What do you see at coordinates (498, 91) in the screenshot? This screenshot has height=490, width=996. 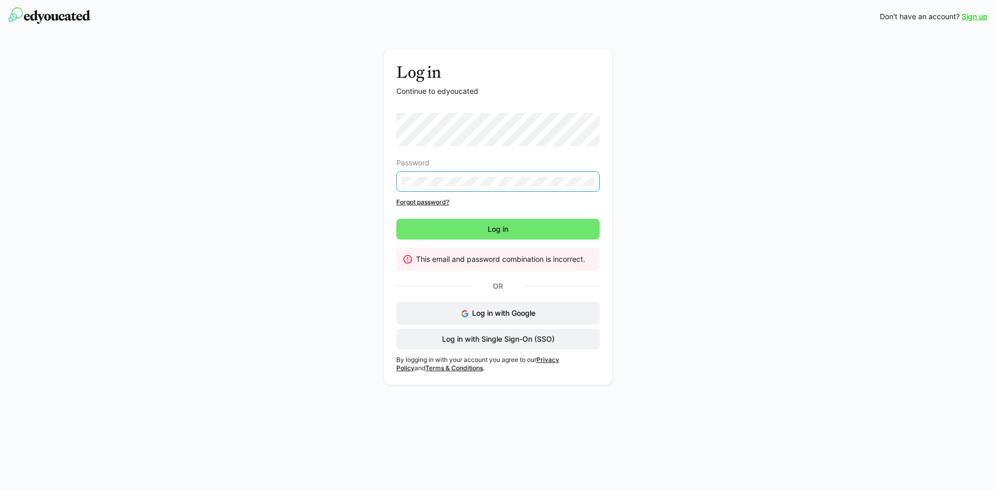 I see `p: Continue to edyoucated` at bounding box center [498, 91].